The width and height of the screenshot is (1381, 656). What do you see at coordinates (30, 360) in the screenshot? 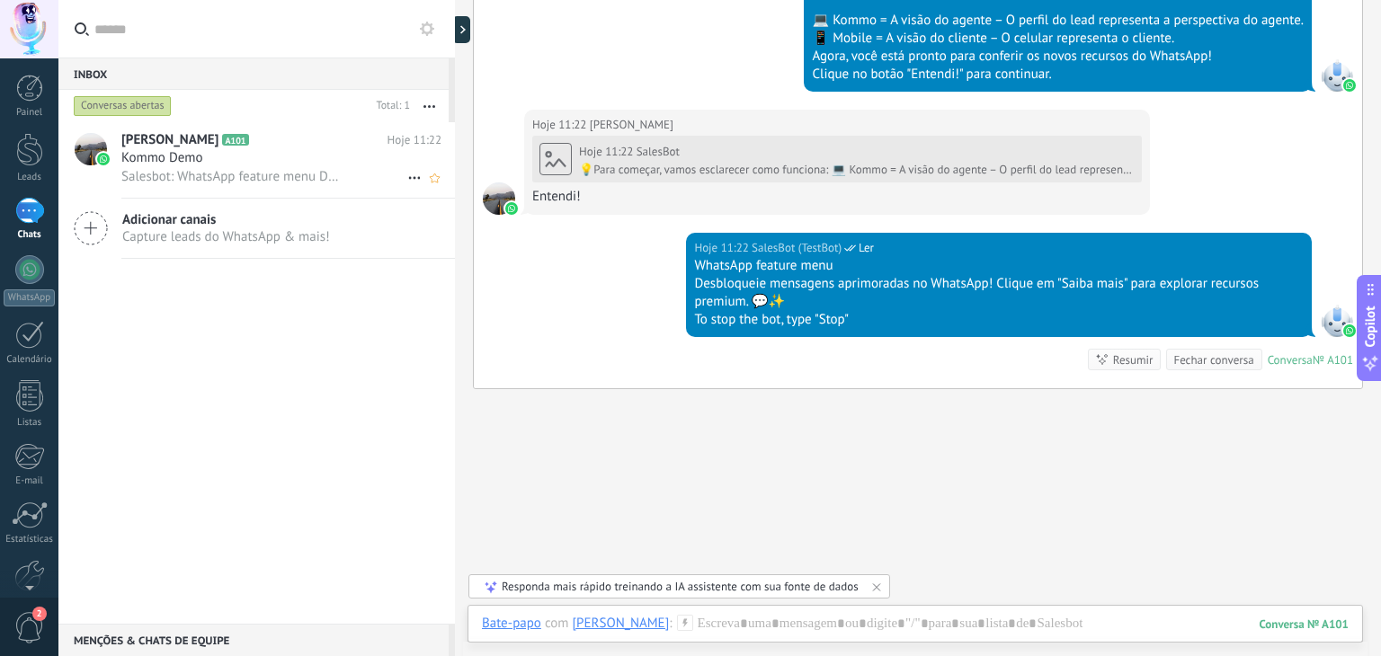
I see `div: Calendário` at bounding box center [30, 360].